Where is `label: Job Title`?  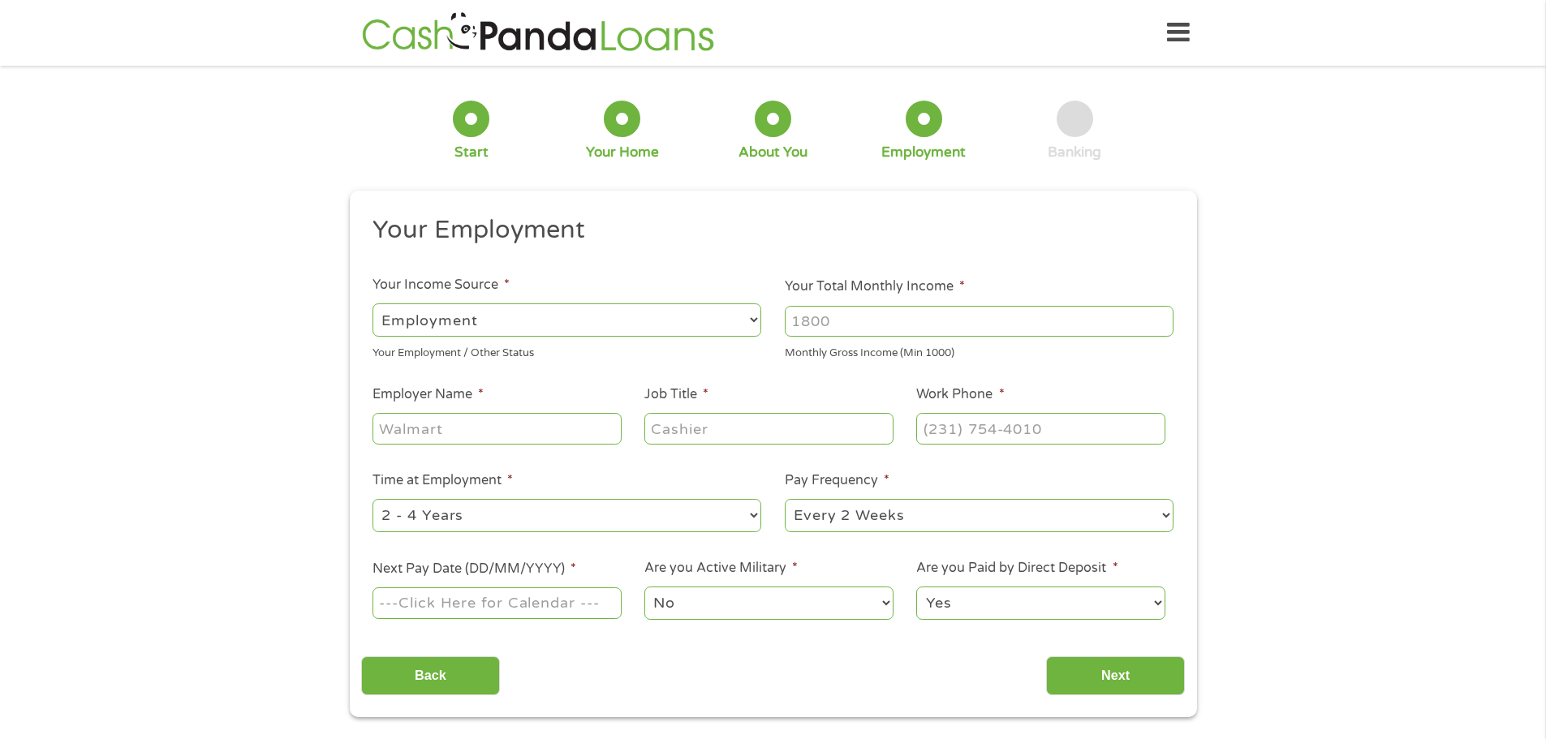
label: Job Title is located at coordinates (676, 394).